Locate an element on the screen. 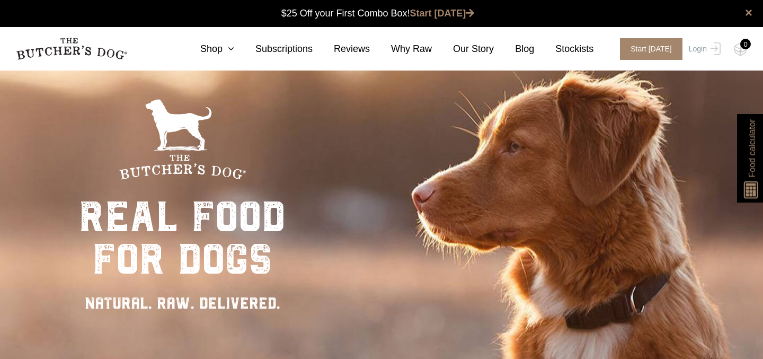  a: Why Raw is located at coordinates (401, 49).